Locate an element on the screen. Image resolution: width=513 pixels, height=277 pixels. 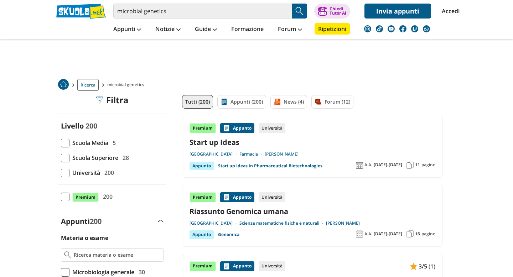
img: Home is located at coordinates (63, 84).